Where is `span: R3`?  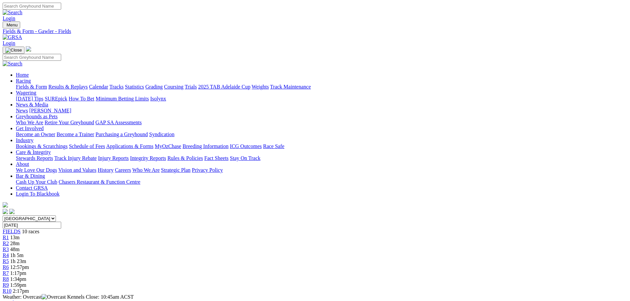 span: R3 is located at coordinates (6, 249).